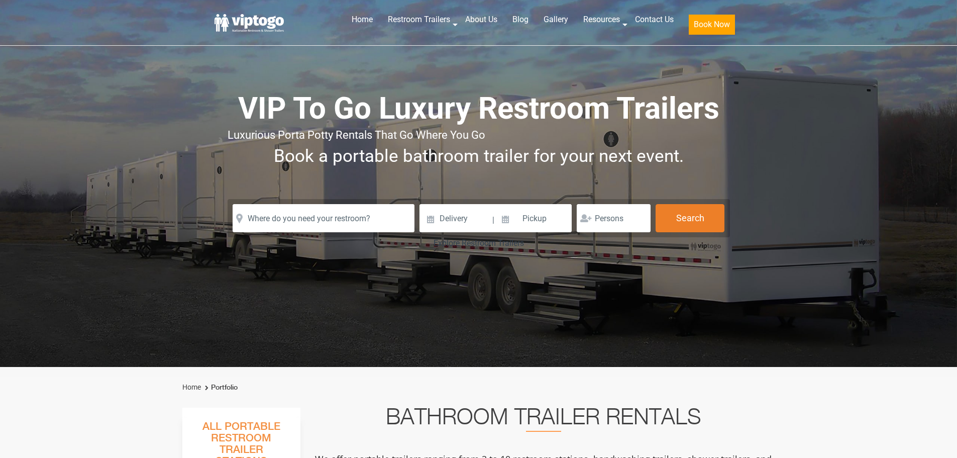  Describe the element at coordinates (712, 25) in the screenshot. I see `a: Book Now` at that location.